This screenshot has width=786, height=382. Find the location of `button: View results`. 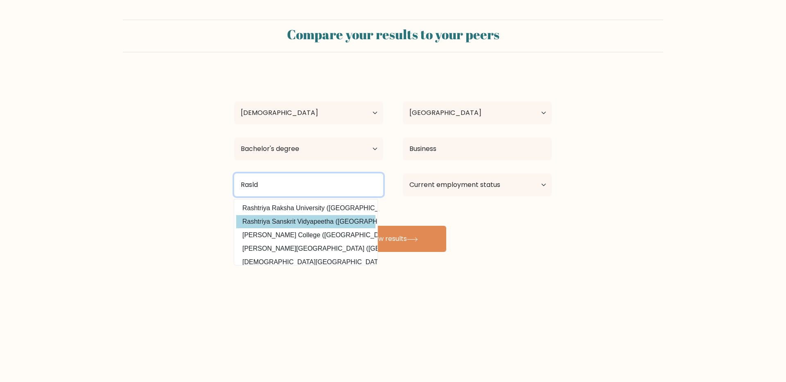

button: View results is located at coordinates (393, 239).